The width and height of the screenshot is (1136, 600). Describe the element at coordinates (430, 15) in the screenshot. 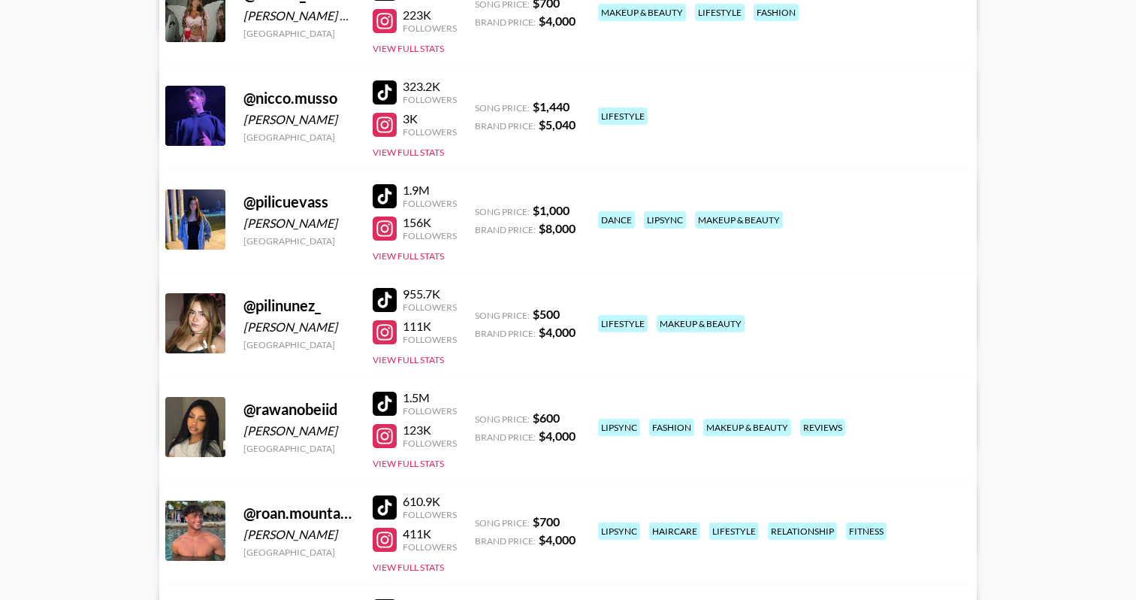

I see `div: 223K` at that location.